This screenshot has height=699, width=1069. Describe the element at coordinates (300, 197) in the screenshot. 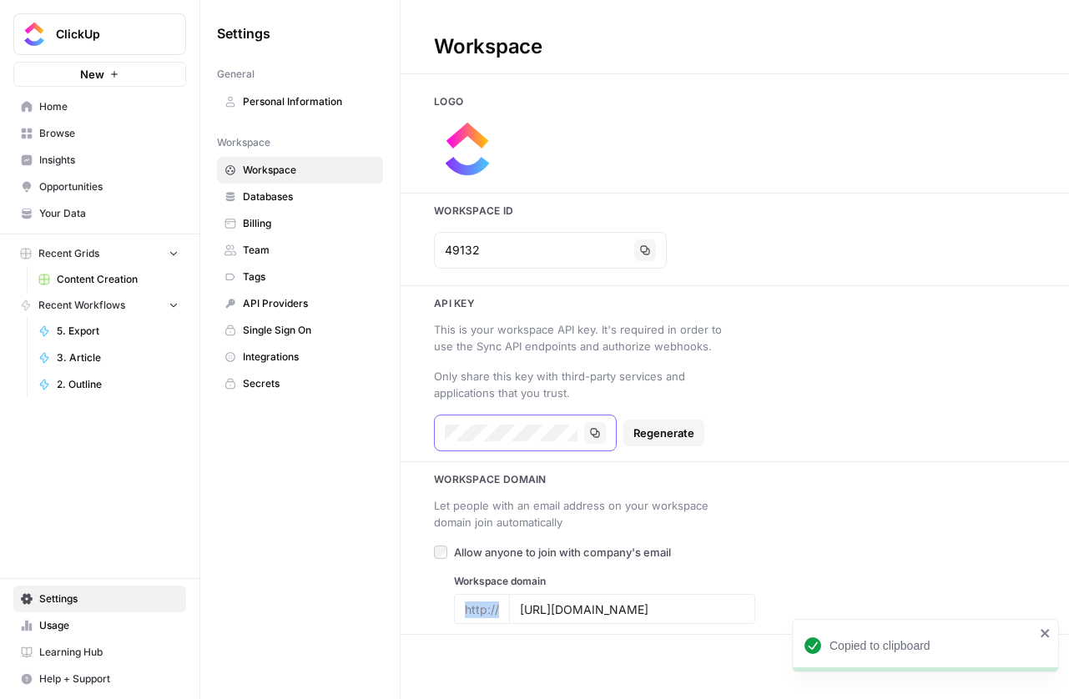

I see `a: Databases` at that location.